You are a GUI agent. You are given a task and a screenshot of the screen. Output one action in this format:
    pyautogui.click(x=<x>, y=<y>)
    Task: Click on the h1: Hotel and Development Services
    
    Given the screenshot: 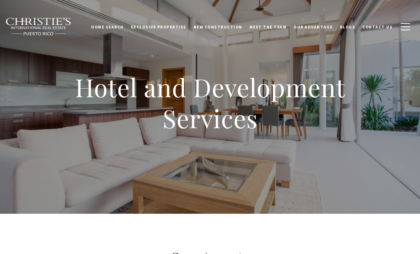 What is the action you would take?
    pyautogui.click(x=210, y=103)
    